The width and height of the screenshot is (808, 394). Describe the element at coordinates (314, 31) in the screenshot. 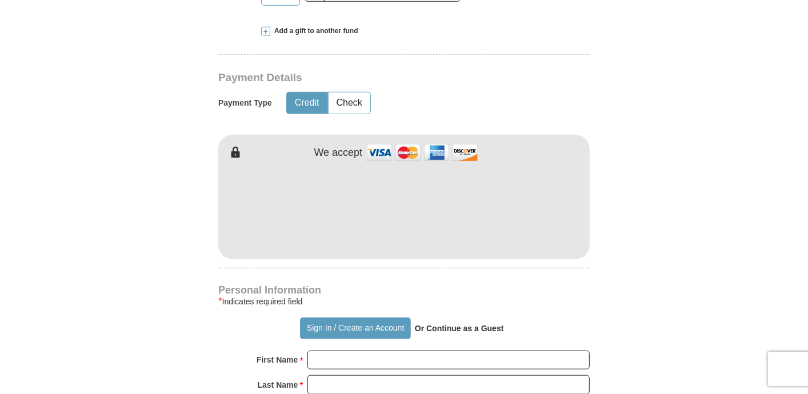

I see `span: Add a gift to another fund` at that location.